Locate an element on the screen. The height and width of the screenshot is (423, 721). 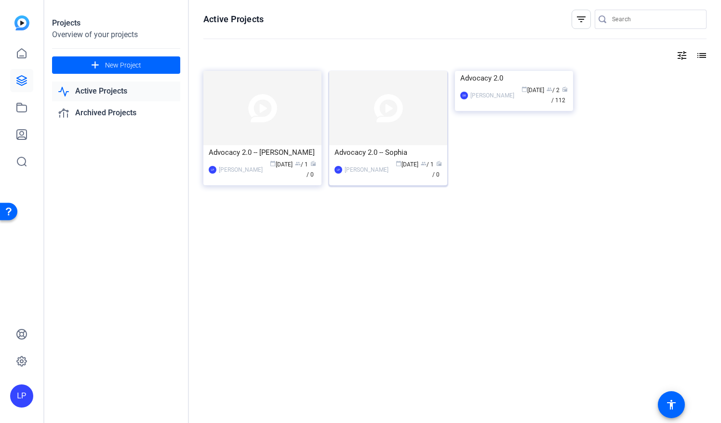
div: Overview of your projects is located at coordinates (116, 35).